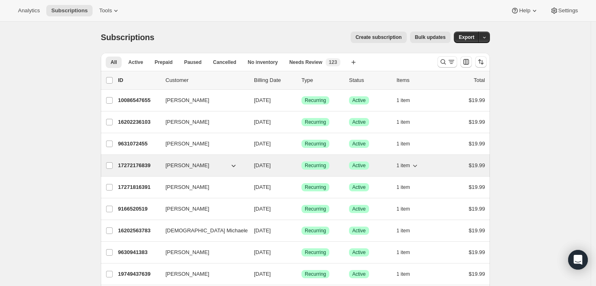  I want to click on button: Subscriptions, so click(69, 11).